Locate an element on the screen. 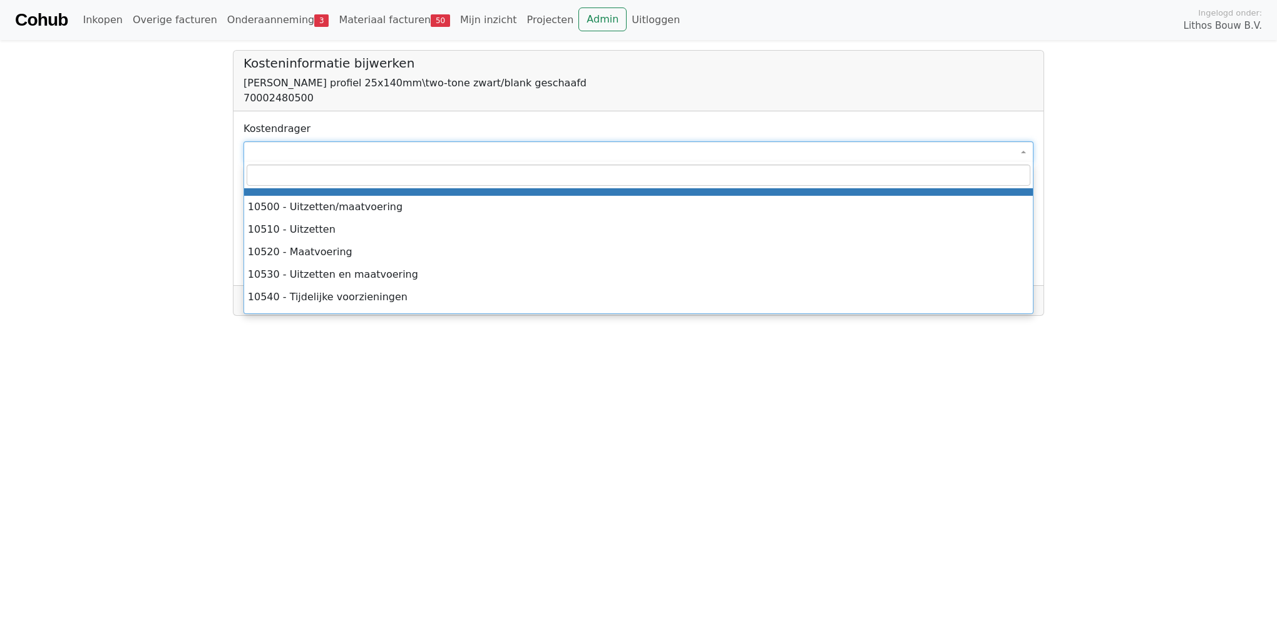 The height and width of the screenshot is (623, 1277). label: Kostendrager is located at coordinates (277, 129).